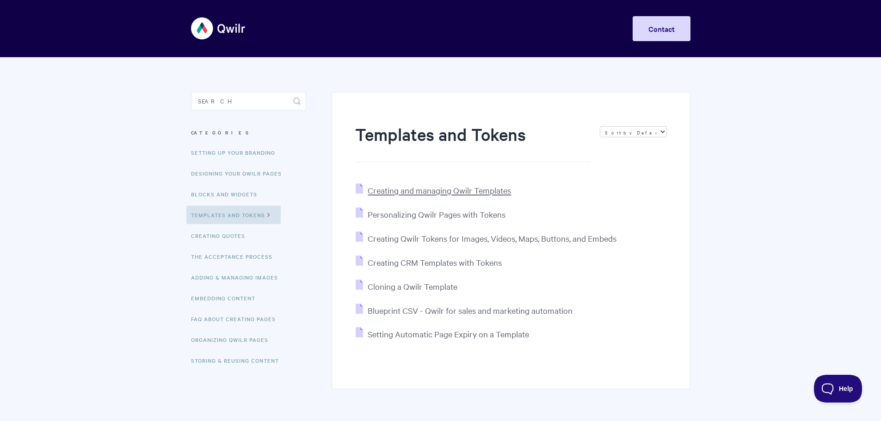 Image resolution: width=881 pixels, height=421 pixels. I want to click on a: Personalizing Qwilr Pages with Tokens, so click(431, 214).